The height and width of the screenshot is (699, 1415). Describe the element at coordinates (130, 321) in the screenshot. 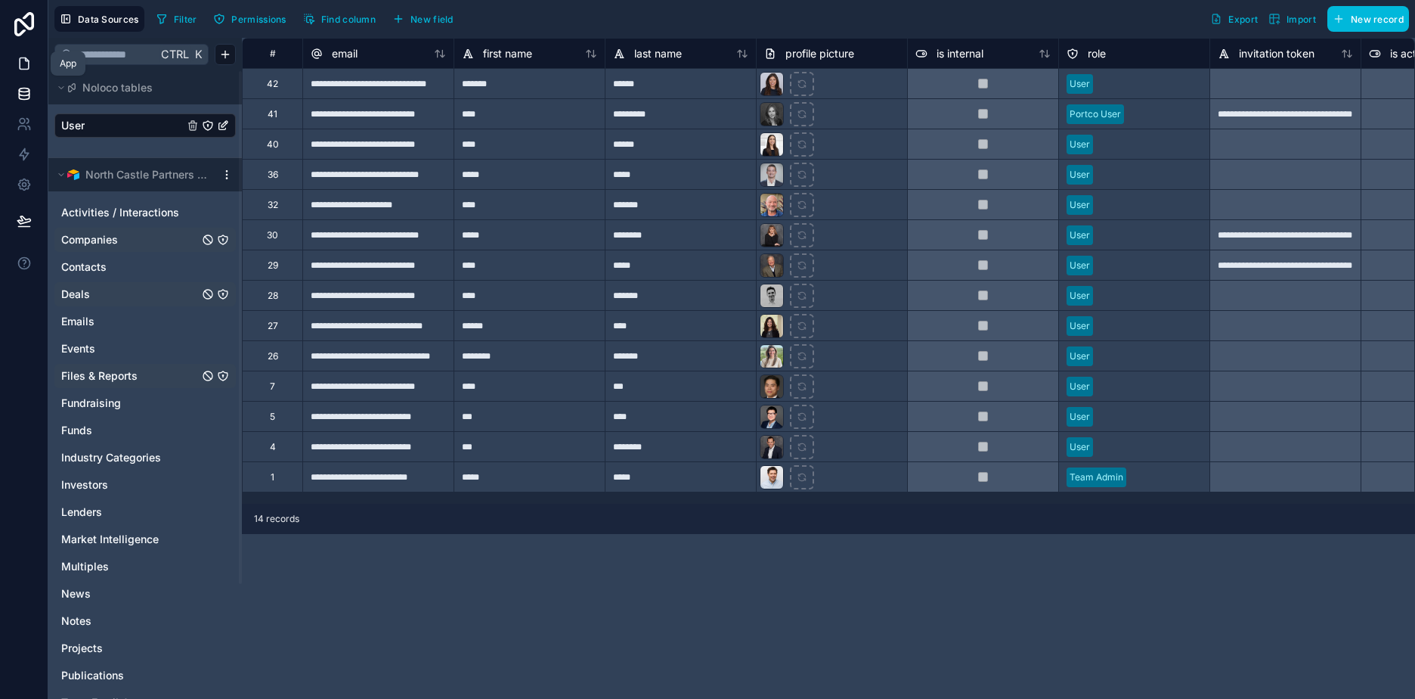

I see `a: Emails` at that location.